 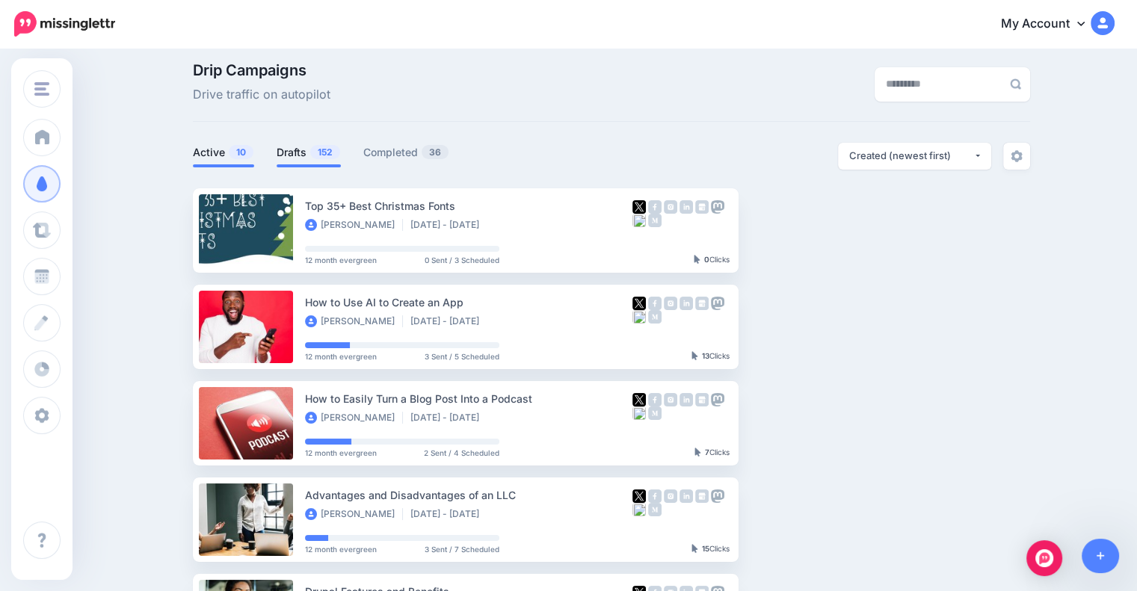 What do you see at coordinates (469, 206) in the screenshot?
I see `div: Top 35+ Best Christmas Fonts` at bounding box center [469, 206].